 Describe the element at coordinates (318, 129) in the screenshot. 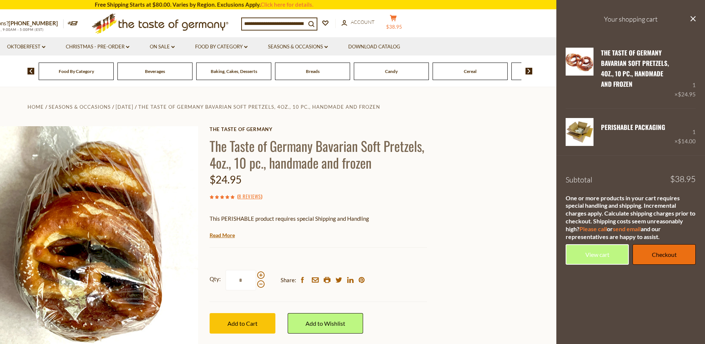

I see `a: The Taste of Germany` at that location.